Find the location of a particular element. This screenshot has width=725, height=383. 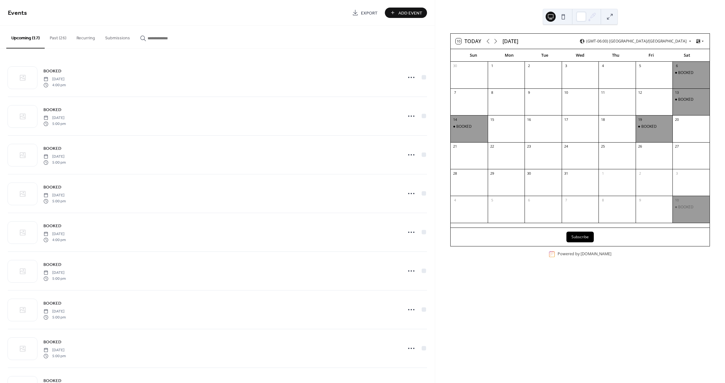

div: 16 is located at coordinates (528, 119).